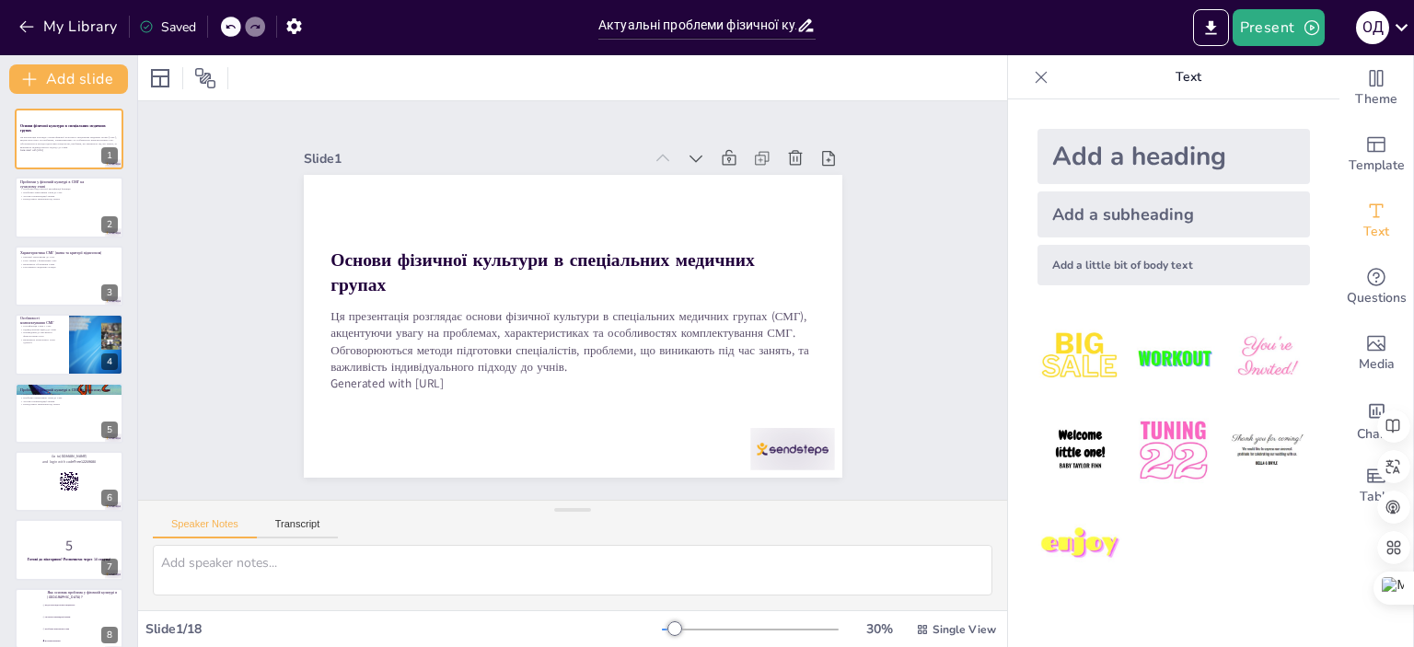 The width and height of the screenshot is (1414, 647). Describe the element at coordinates (69, 462) in the screenshot. I see `p: and login with code` at that location.